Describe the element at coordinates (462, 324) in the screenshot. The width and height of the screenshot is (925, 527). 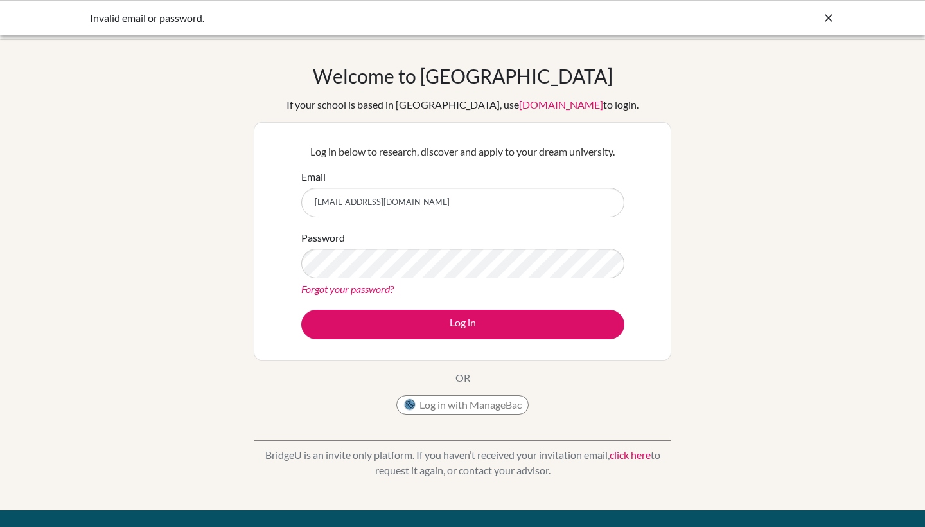
I see `button: Log in` at that location.